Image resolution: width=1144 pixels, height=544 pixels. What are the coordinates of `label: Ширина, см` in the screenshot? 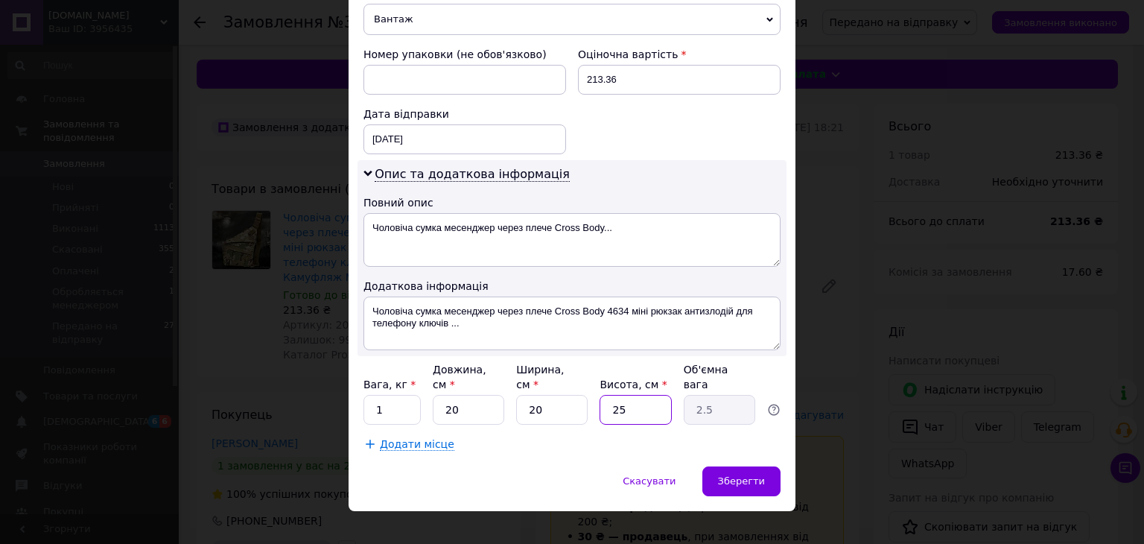 It's located at (540, 377).